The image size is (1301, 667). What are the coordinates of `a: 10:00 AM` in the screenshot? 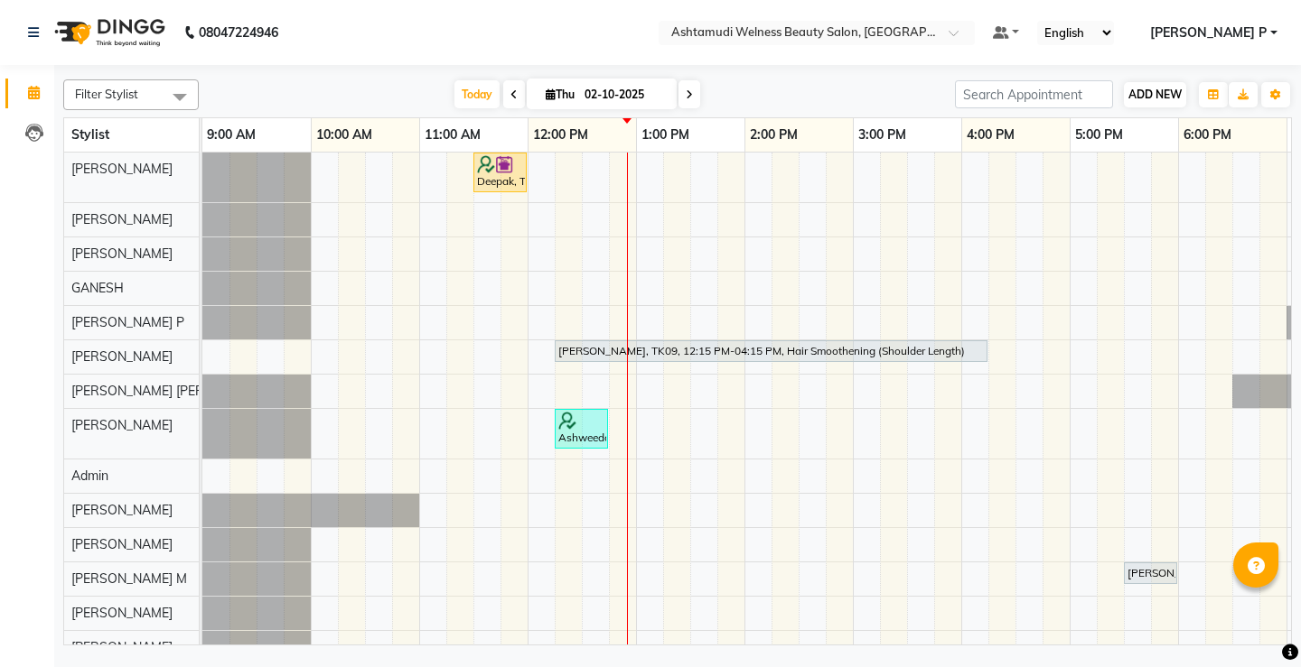 It's located at (344, 135).